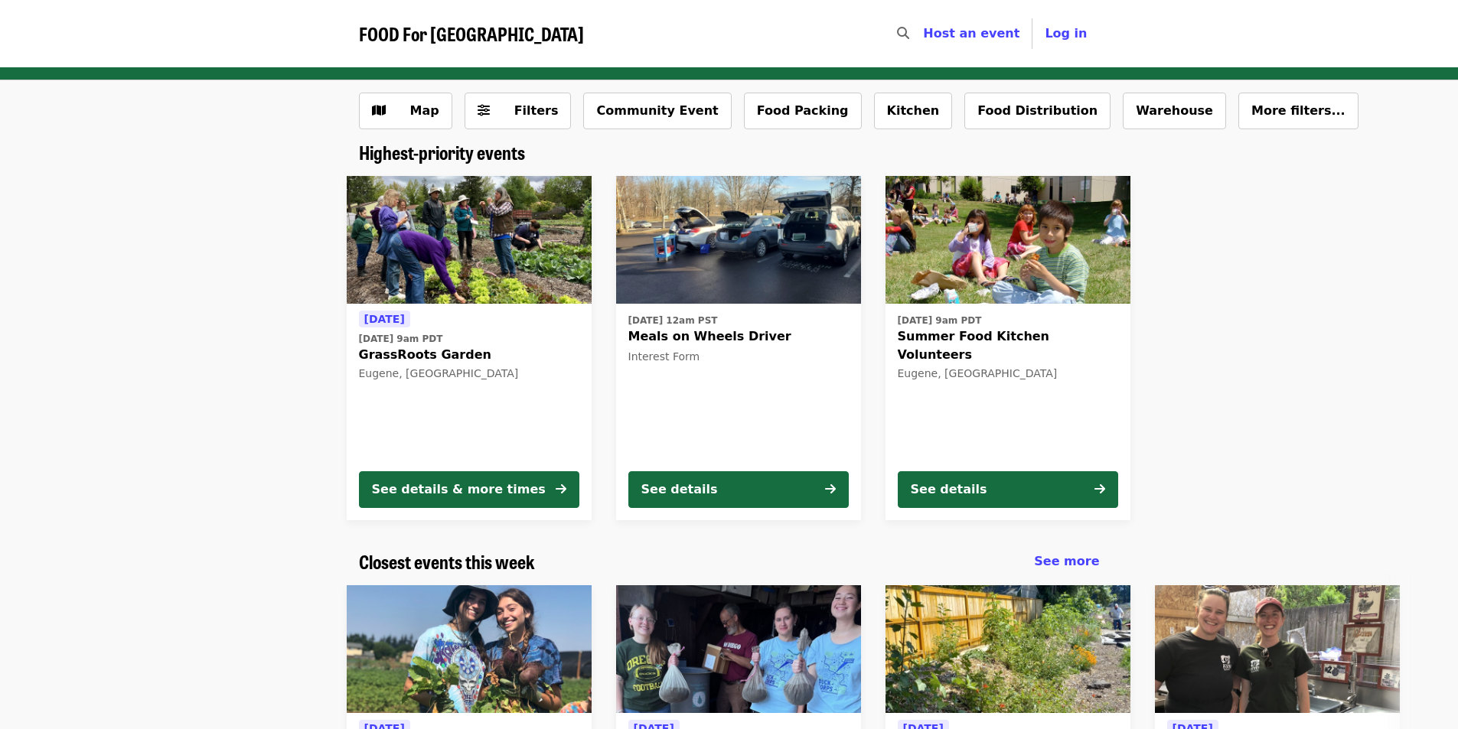  I want to click on a: See details for "Meals on Wheels Driver", so click(738, 348).